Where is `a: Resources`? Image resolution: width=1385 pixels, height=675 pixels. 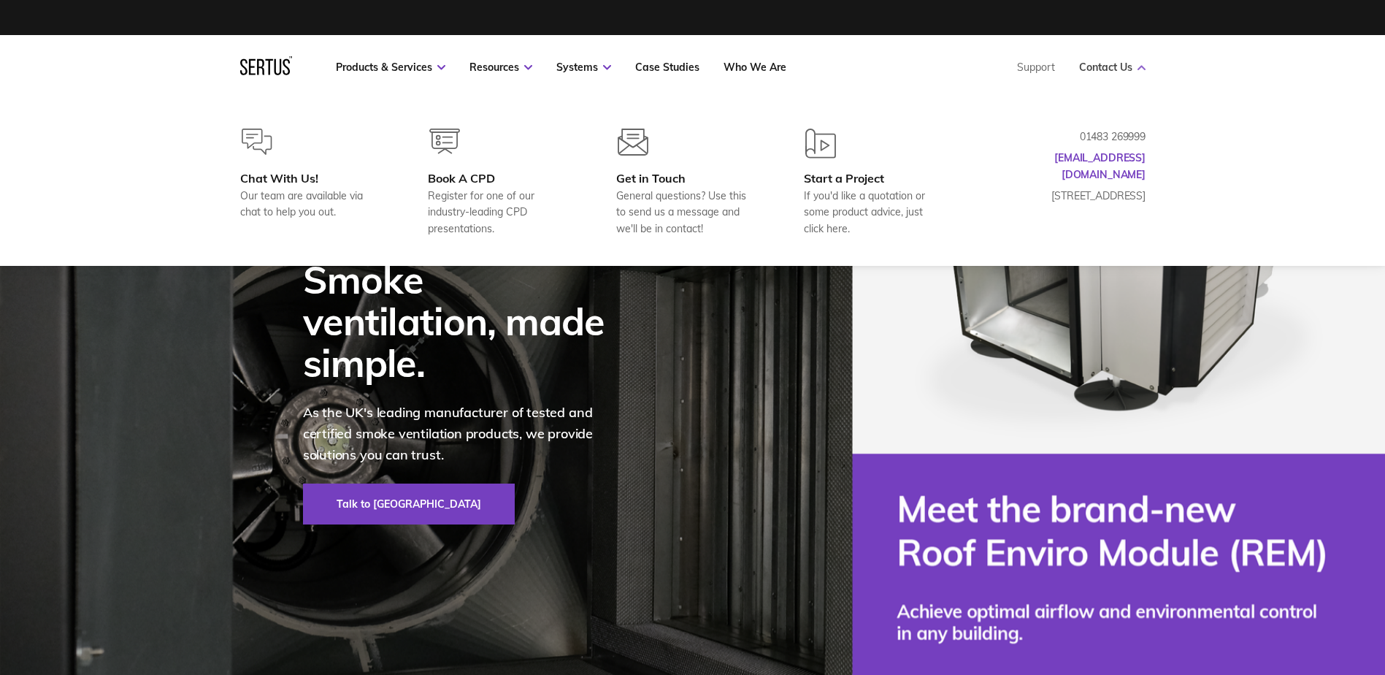 a: Resources is located at coordinates (501, 67).